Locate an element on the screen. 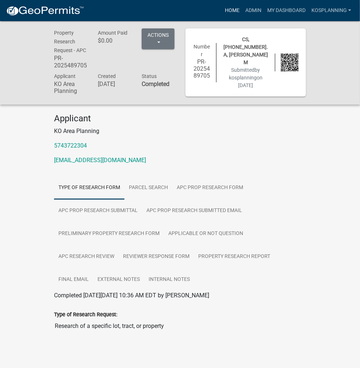  a: kosplanning is located at coordinates (331, 11).